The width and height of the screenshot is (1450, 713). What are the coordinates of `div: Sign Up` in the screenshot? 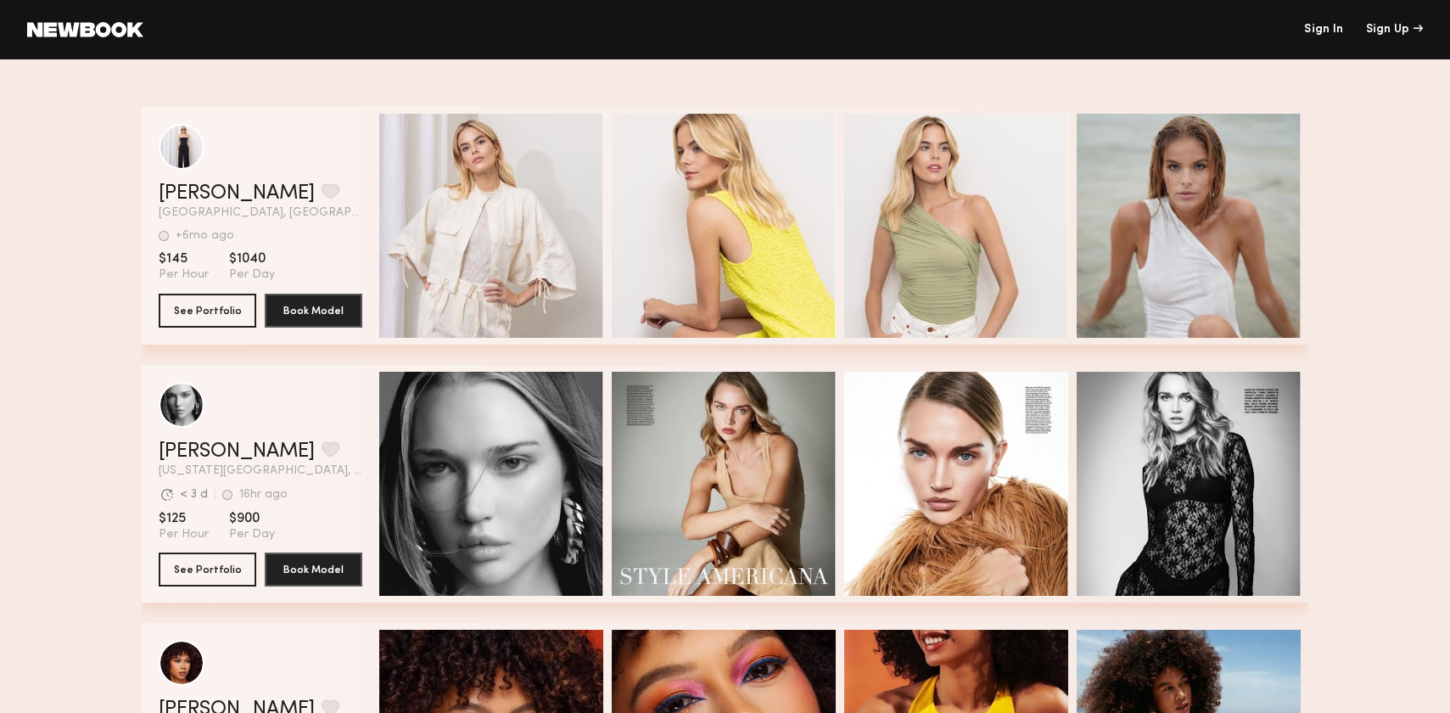 It's located at (1394, 30).